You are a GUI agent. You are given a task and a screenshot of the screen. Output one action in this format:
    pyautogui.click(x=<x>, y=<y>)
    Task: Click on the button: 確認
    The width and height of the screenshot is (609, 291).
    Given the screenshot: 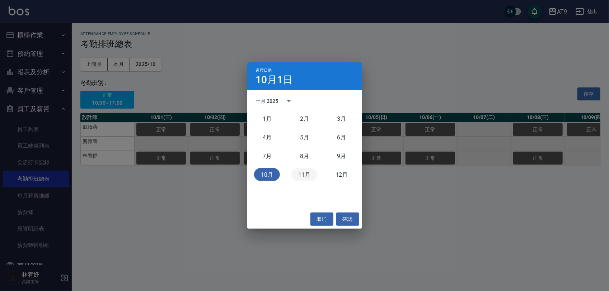 What is the action you would take?
    pyautogui.click(x=348, y=219)
    